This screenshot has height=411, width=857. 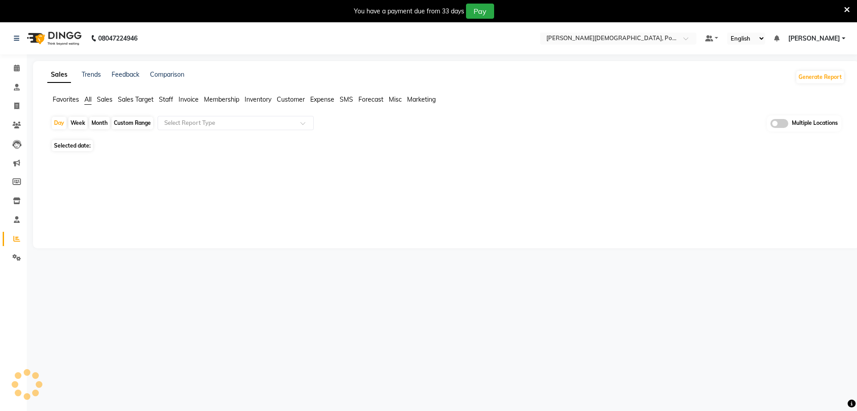 I want to click on span: Selected date:, so click(x=72, y=145).